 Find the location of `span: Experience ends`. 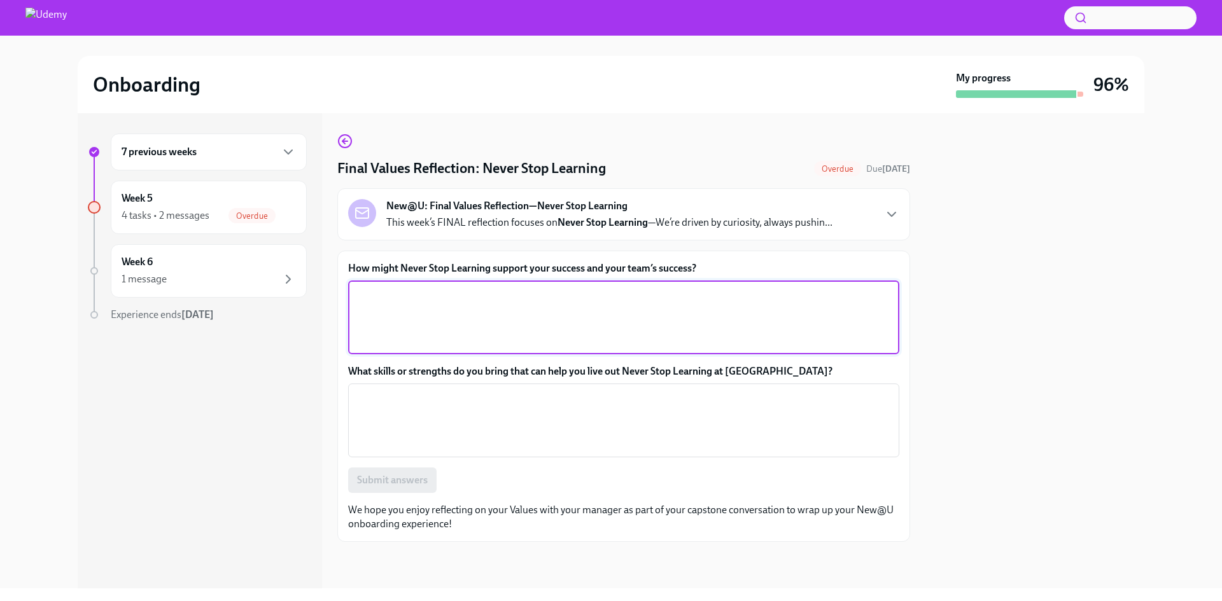

span: Experience ends is located at coordinates (162, 314).